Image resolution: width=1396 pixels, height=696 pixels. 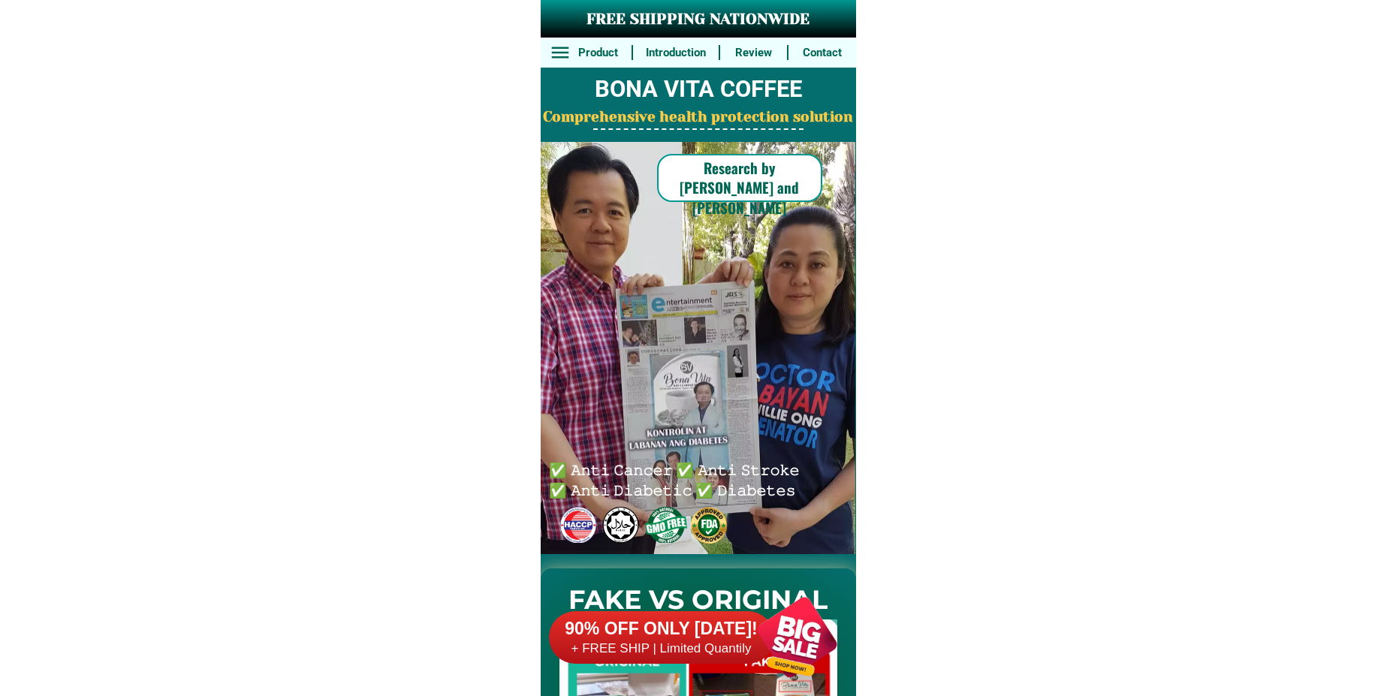 I want to click on h6: Contact, so click(x=822, y=53).